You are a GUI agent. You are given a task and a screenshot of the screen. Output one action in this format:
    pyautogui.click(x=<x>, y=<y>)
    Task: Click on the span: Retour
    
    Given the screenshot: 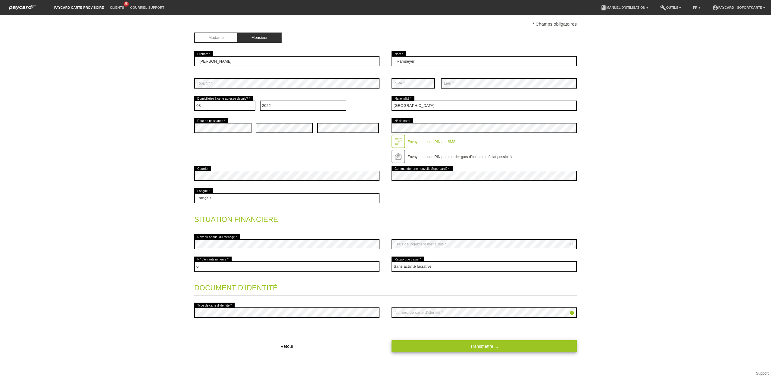 What is the action you would take?
    pyautogui.click(x=287, y=346)
    